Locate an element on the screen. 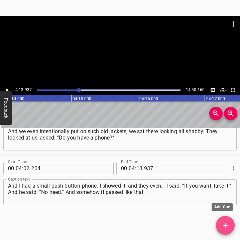  input: 02 is located at coordinates (26, 169).